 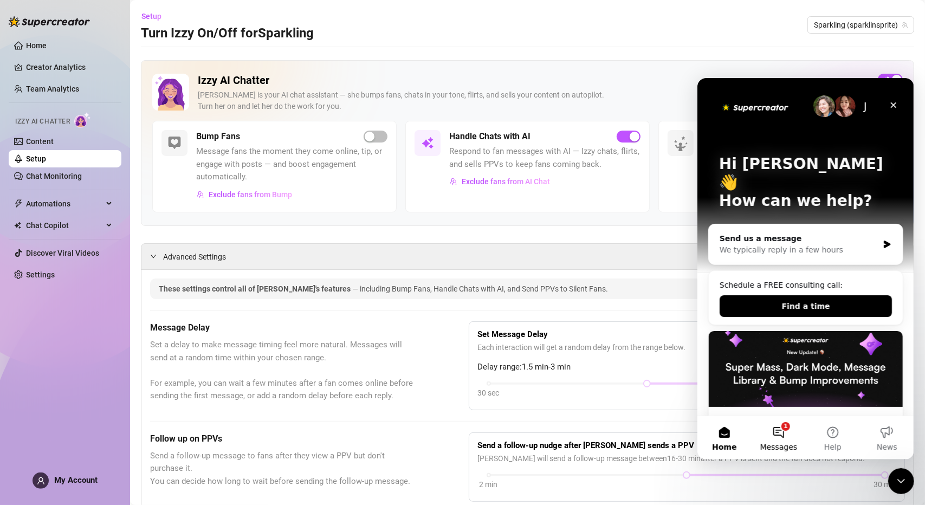 I want to click on button: Find a time, so click(x=108, y=228).